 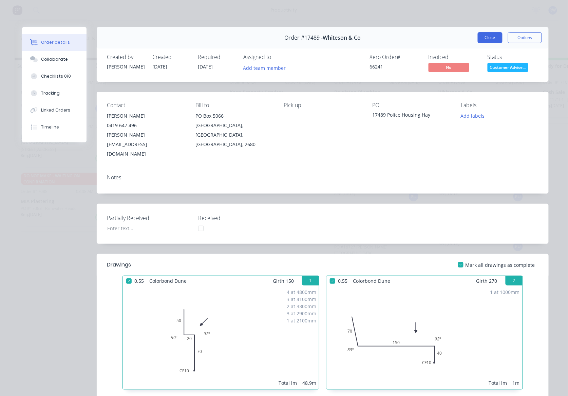 What do you see at coordinates (473, 116) in the screenshot?
I see `button: Add labels` at bounding box center [473, 116].